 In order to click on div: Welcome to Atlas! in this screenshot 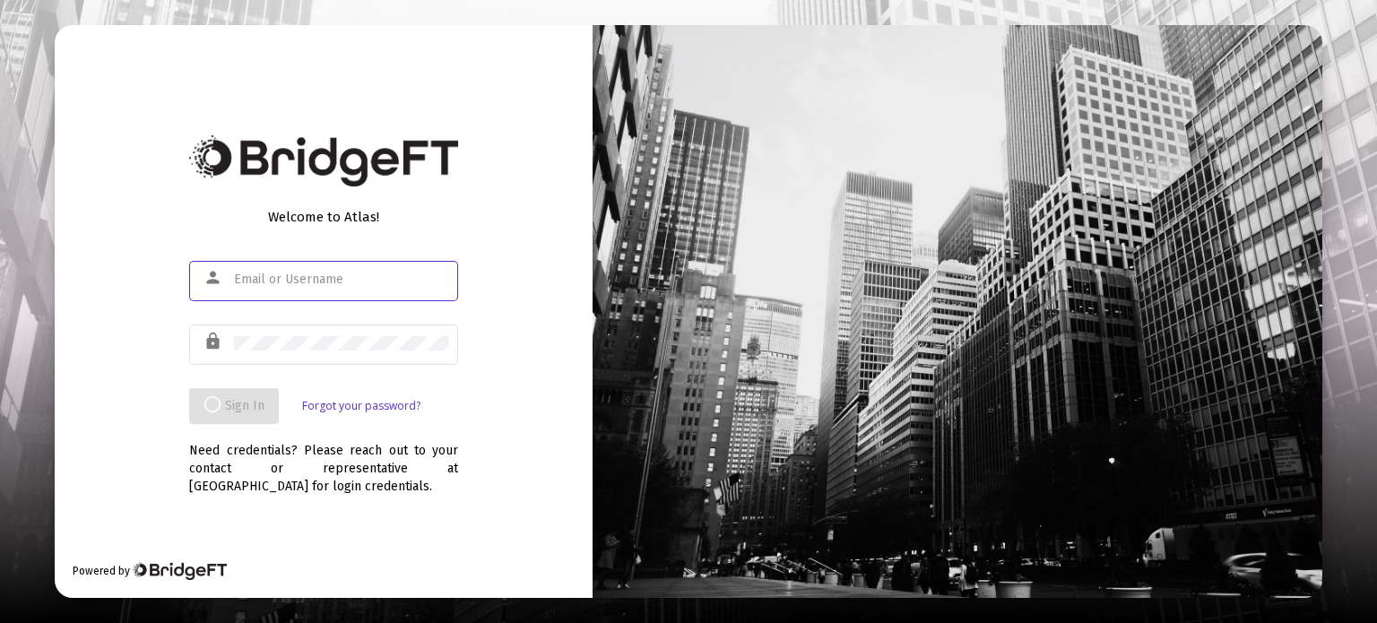, I will do `click(324, 217)`.